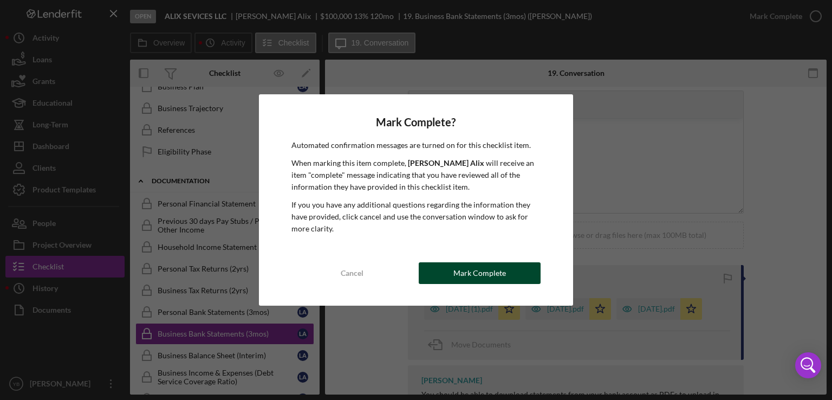 The width and height of the screenshot is (832, 400). Describe the element at coordinates (416, 175) in the screenshot. I see `p: When marking this item complete, will receive an item "complete" message indicating that you have...` at that location.